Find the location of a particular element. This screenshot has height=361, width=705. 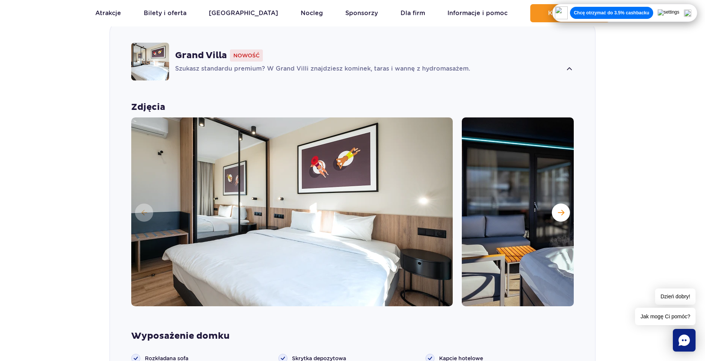

strong: Wyposażenie domku is located at coordinates (352, 336).